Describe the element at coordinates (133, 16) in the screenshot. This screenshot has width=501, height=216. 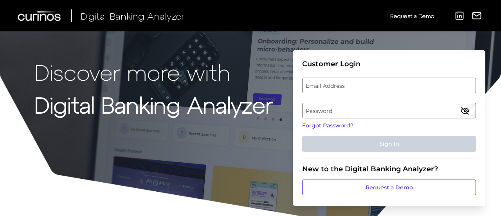
I see `span: Digital Banking Analyzer` at that location.